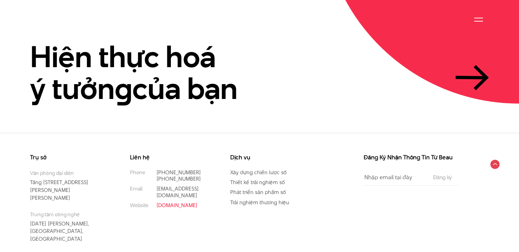 The height and width of the screenshot is (252, 519). What do you see at coordinates (124, 88) in the screenshot?
I see `en: g` at bounding box center [124, 88].